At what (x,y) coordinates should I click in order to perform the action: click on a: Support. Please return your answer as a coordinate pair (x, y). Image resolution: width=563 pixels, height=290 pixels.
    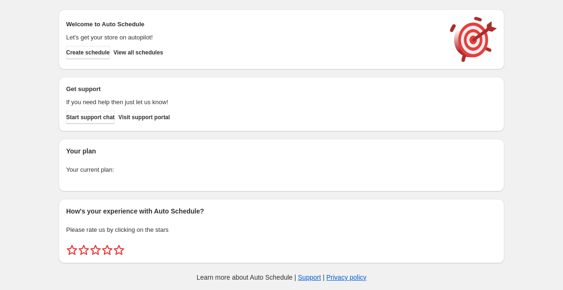
    Looking at the image, I should click on (309, 278).